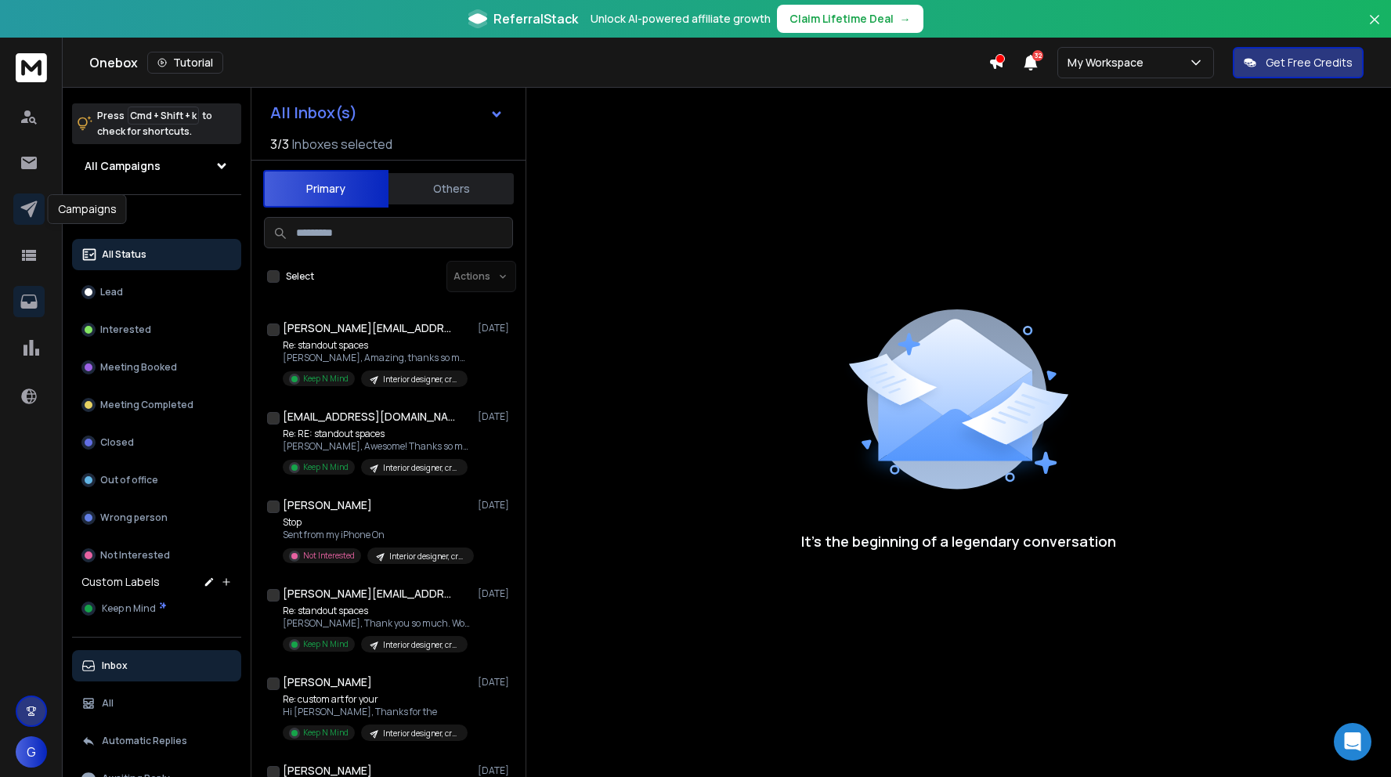 The width and height of the screenshot is (1391, 777). I want to click on span: Keep n Mind, so click(128, 609).